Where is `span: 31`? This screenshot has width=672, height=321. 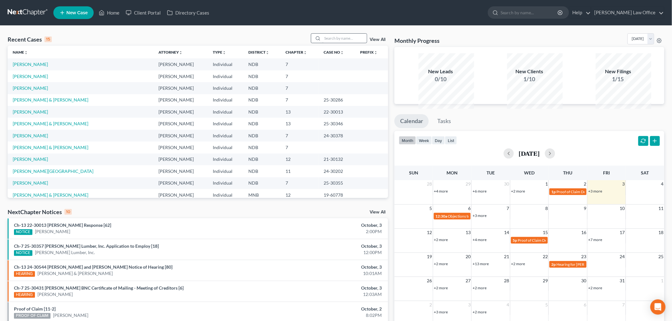
span: 31 is located at coordinates (623, 281).